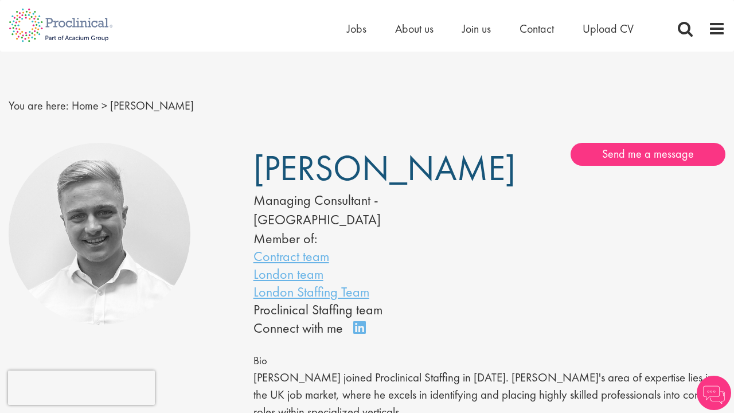 Image resolution: width=734 pixels, height=413 pixels. What do you see at coordinates (357, 29) in the screenshot?
I see `a: Jobs` at bounding box center [357, 29].